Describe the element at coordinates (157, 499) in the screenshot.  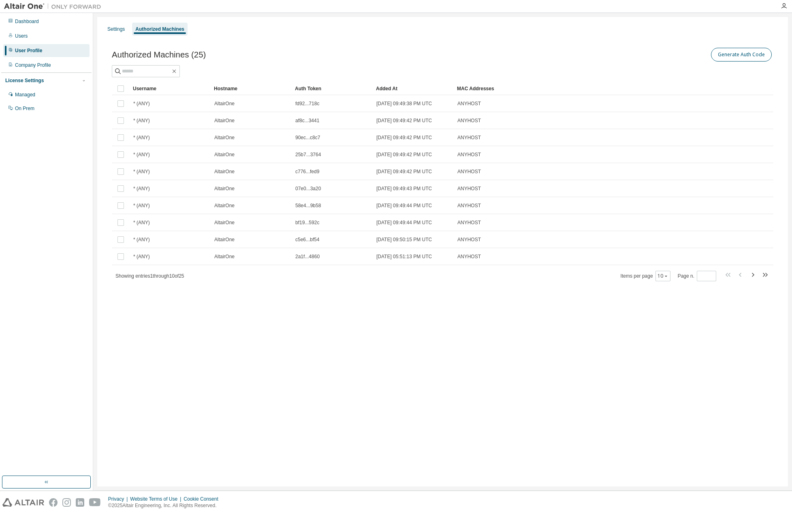
I see `div: Website Terms of Use` at that location.